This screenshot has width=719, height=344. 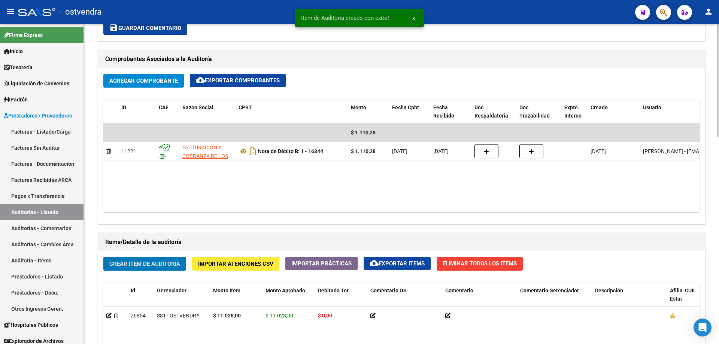 I want to click on div: Open Intercom Messenger, so click(x=703, y=328).